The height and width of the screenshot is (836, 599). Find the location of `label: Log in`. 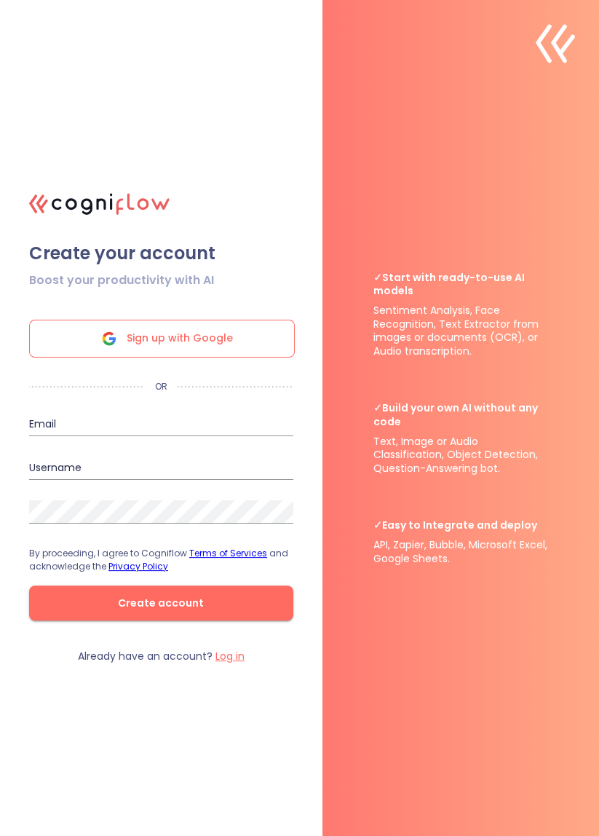

label: Log in is located at coordinates (230, 656).